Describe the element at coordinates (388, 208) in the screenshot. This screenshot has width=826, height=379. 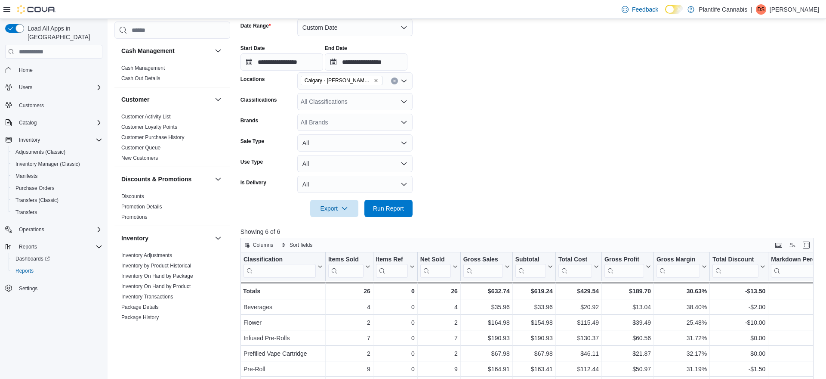
I see `span: Run Report` at that location.